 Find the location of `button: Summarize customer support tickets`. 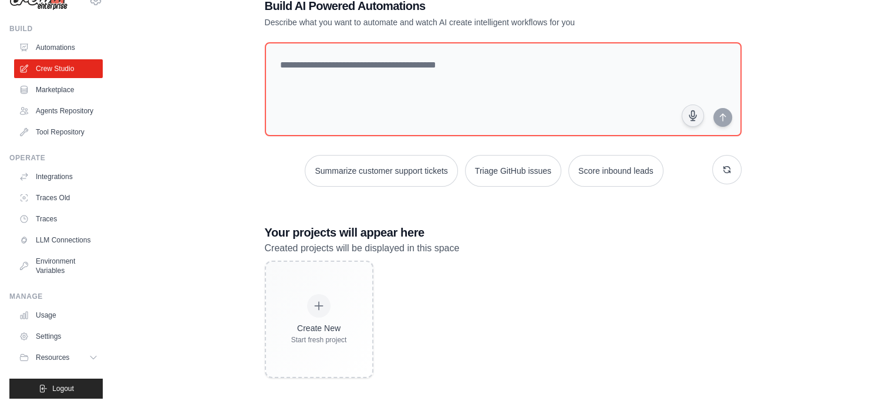

button: Summarize customer support tickets is located at coordinates (381, 171).